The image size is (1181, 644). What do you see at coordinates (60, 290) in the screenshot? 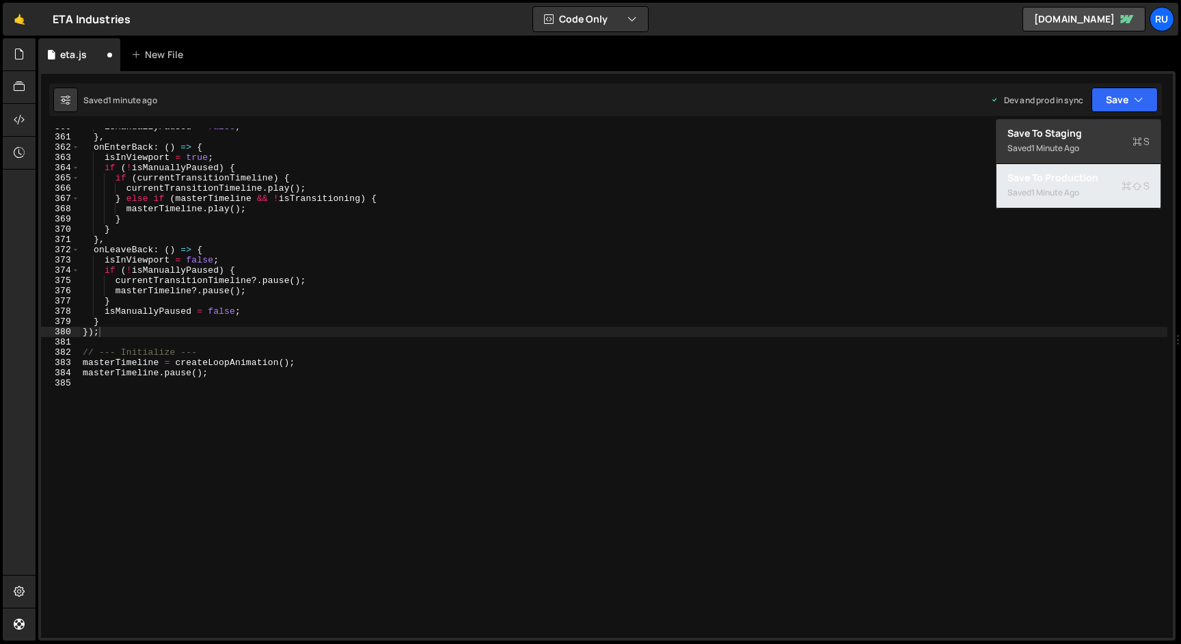
I see `div: 376` at bounding box center [60, 290].